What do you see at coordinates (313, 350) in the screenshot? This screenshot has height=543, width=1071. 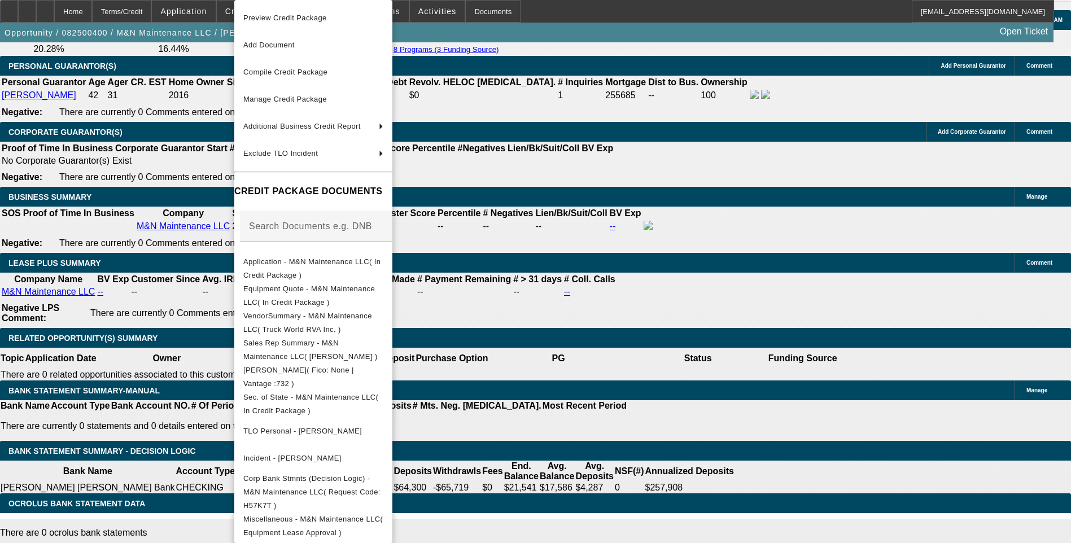 I see `button: Sales Rep Summary - M&N Maintenance LLC( Rahlfs, Thomas )` at bounding box center [313, 350].